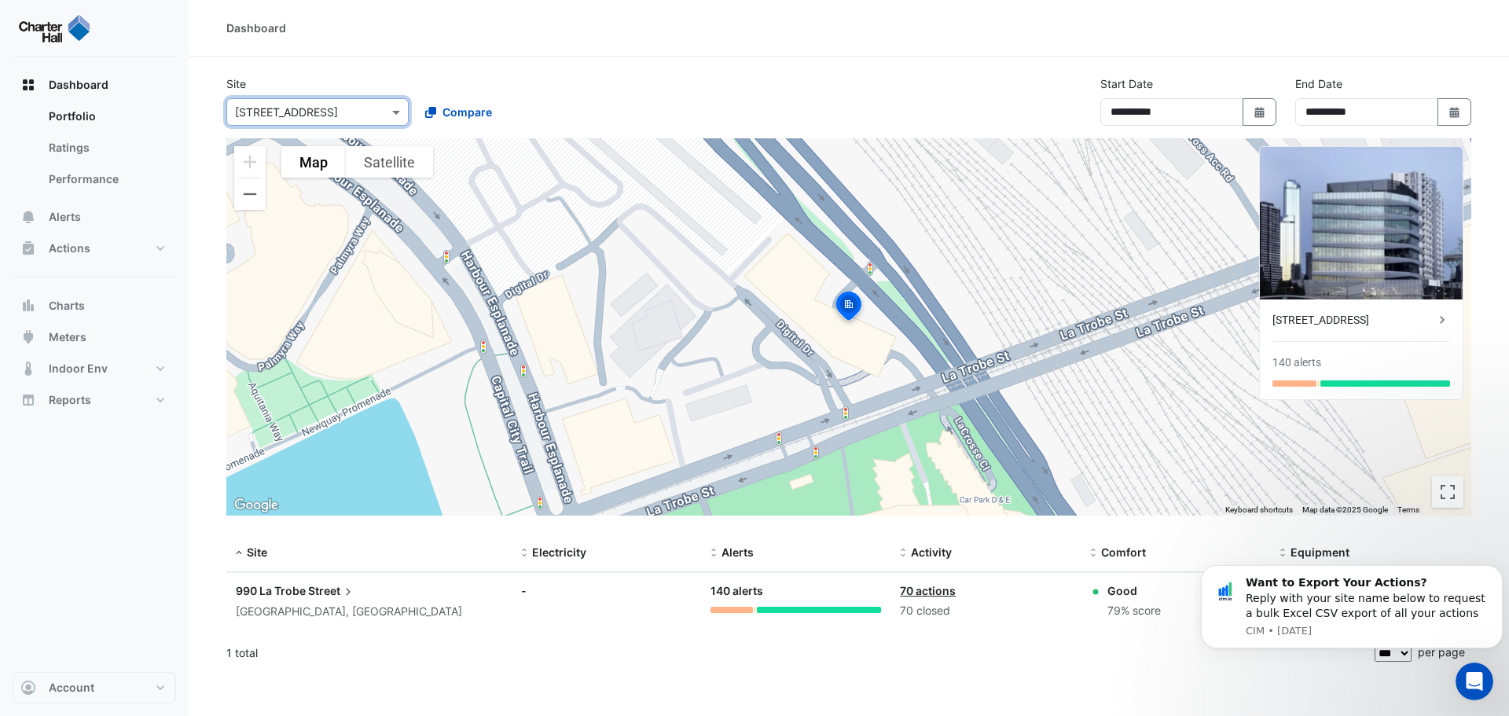 This screenshot has width=1509, height=716. I want to click on button: Charts, so click(94, 306).